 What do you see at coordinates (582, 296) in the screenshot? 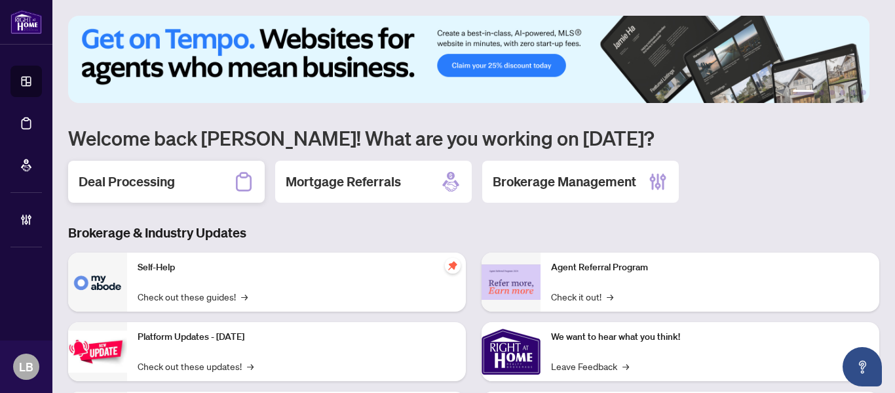
I see `a: Check it out!→` at bounding box center [582, 296].